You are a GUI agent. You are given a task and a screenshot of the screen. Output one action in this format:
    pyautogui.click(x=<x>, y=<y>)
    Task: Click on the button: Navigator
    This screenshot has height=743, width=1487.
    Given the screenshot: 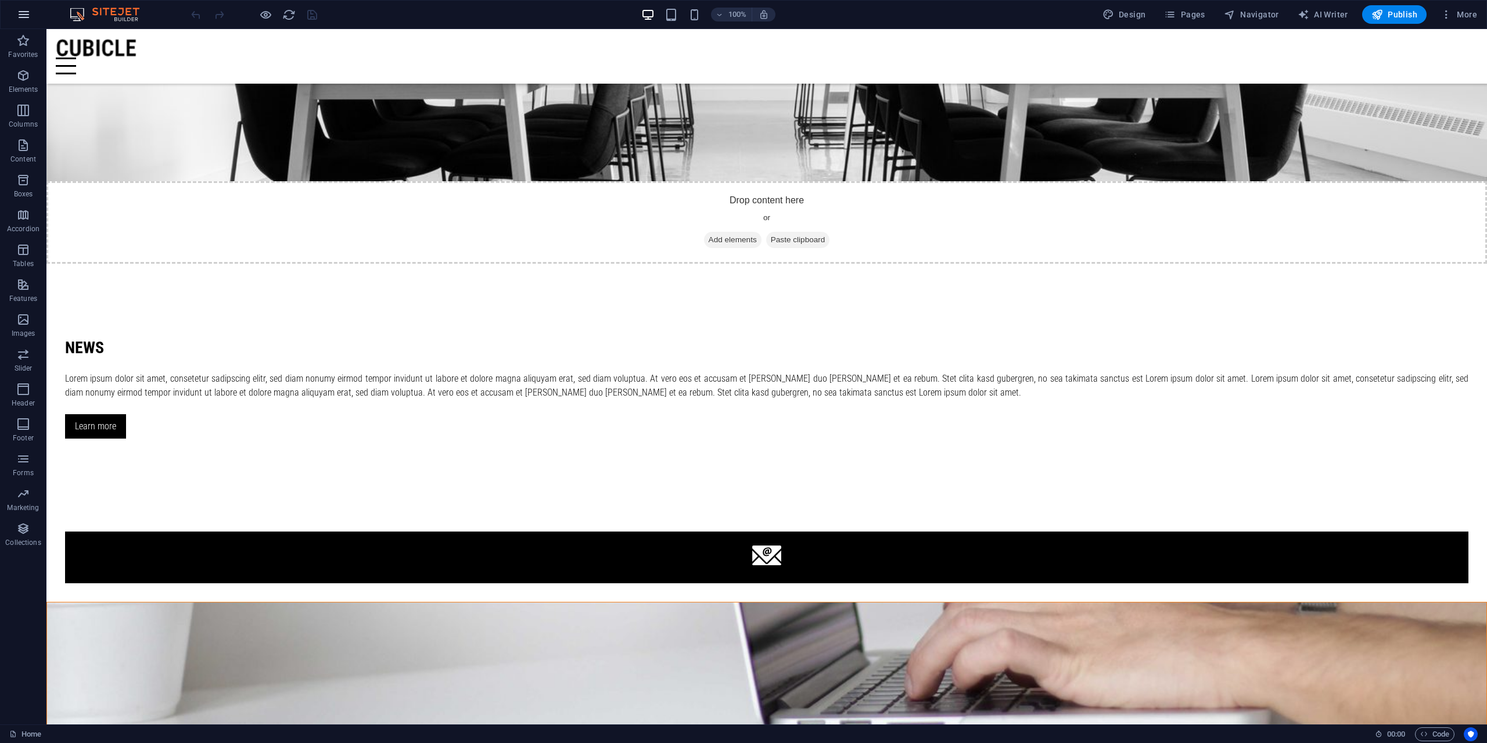 What is the action you would take?
    pyautogui.click(x=1252, y=15)
    